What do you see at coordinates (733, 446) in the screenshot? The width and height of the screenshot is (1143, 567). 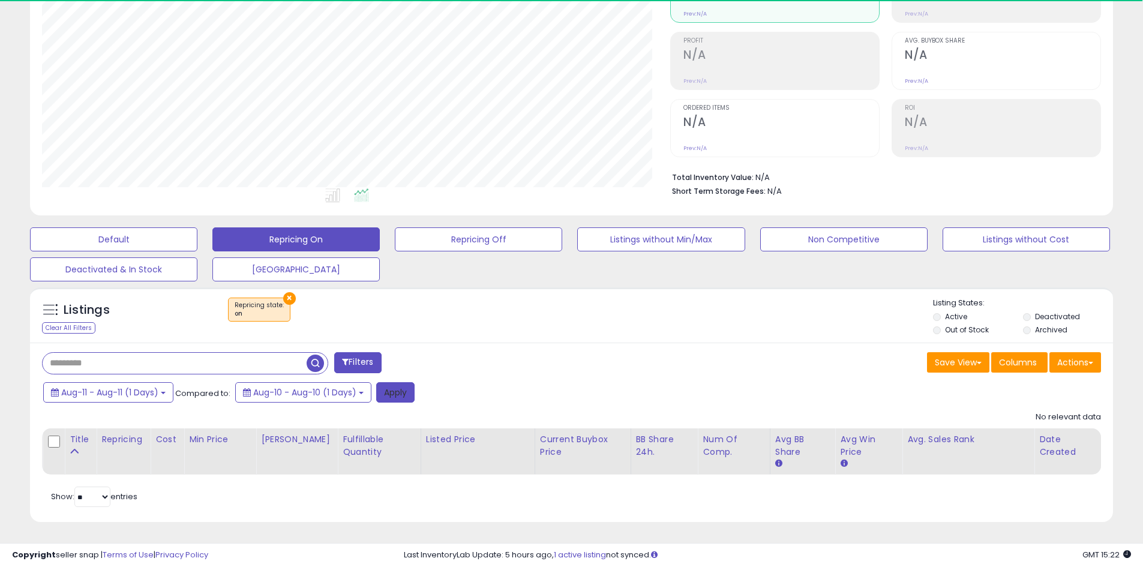 I see `div: Num of Comp.` at bounding box center [733, 446].